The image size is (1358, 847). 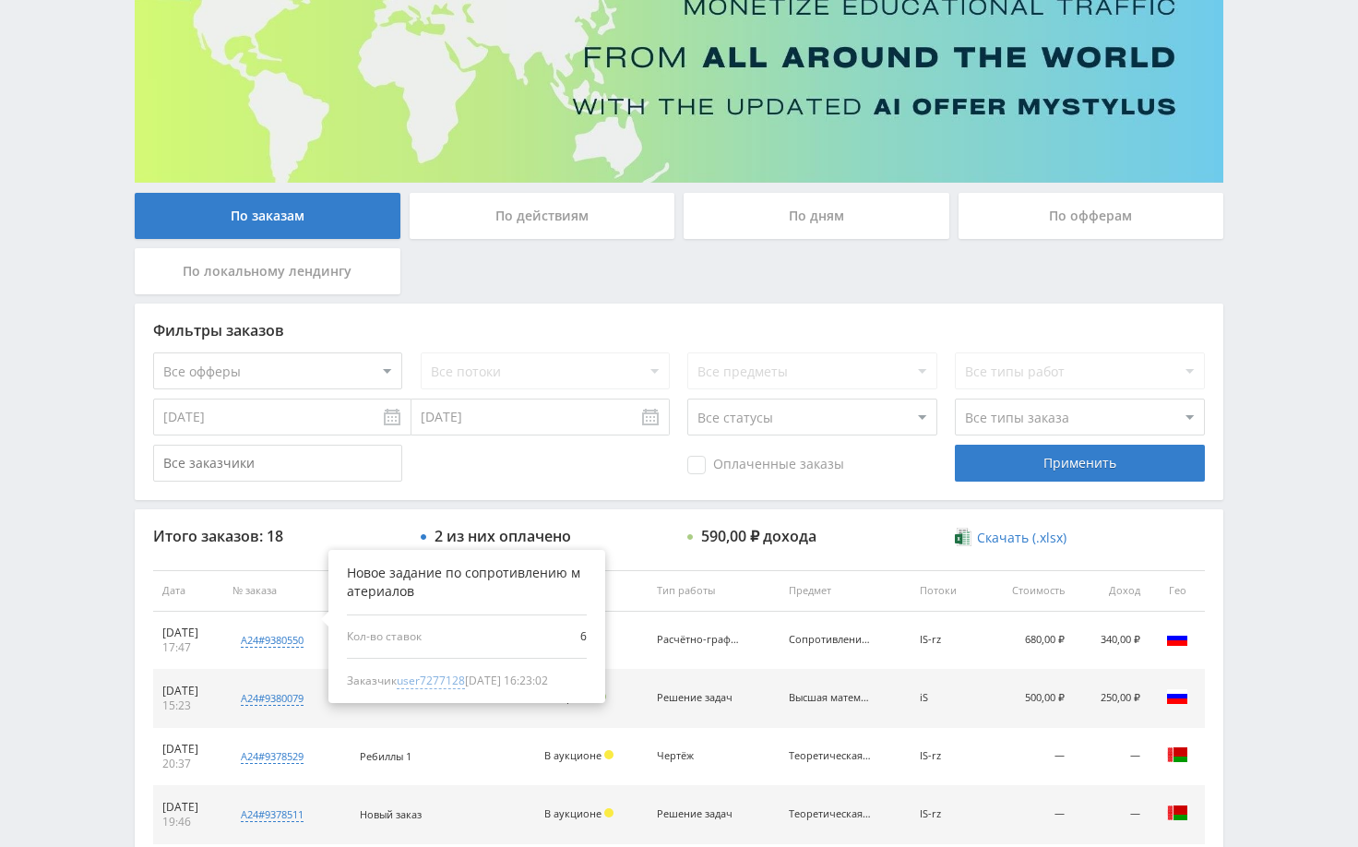 I want to click on th: Тип работы, so click(x=713, y=590).